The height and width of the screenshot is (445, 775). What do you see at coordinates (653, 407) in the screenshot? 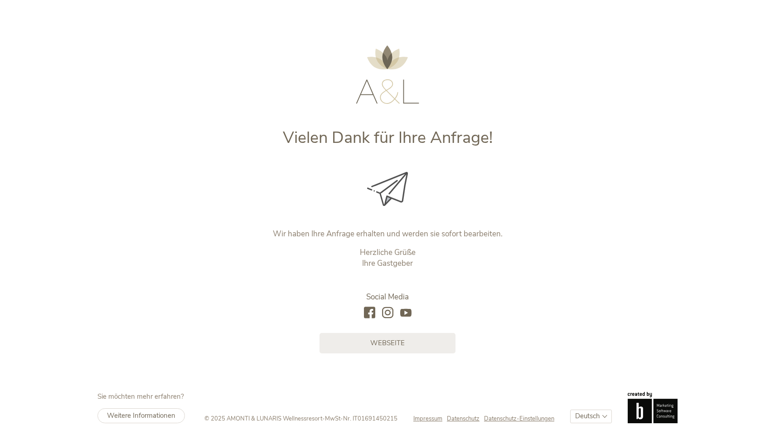
I see `img: Brandnamic GmbH | Leading Hospitality Solutions` at bounding box center [653, 407].